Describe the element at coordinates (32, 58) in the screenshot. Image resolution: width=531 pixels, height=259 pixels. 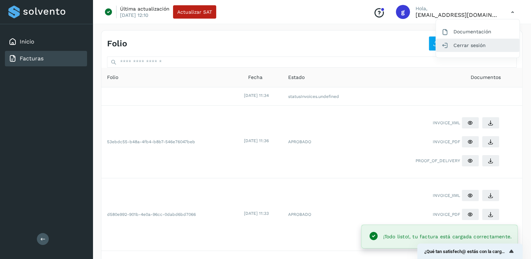
I see `a: Facturas` at that location.